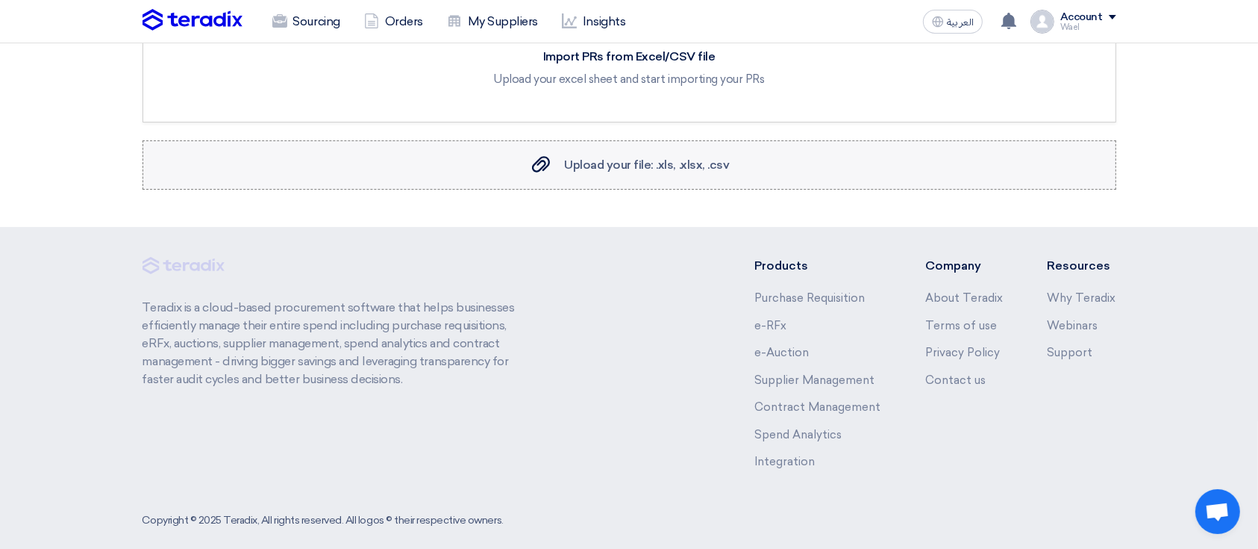 This screenshot has height=549, width=1258. What do you see at coordinates (193, 20) in the screenshot?
I see `img: Teradix logo` at bounding box center [193, 20].